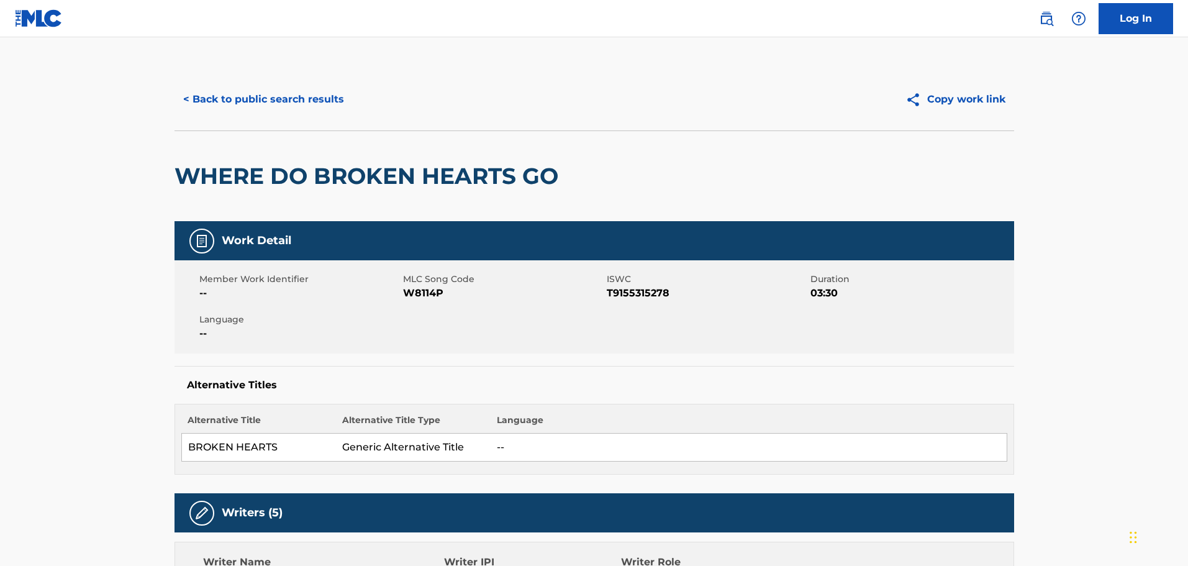 The height and width of the screenshot is (566, 1188). I want to click on div: Drag, so click(1134, 537).